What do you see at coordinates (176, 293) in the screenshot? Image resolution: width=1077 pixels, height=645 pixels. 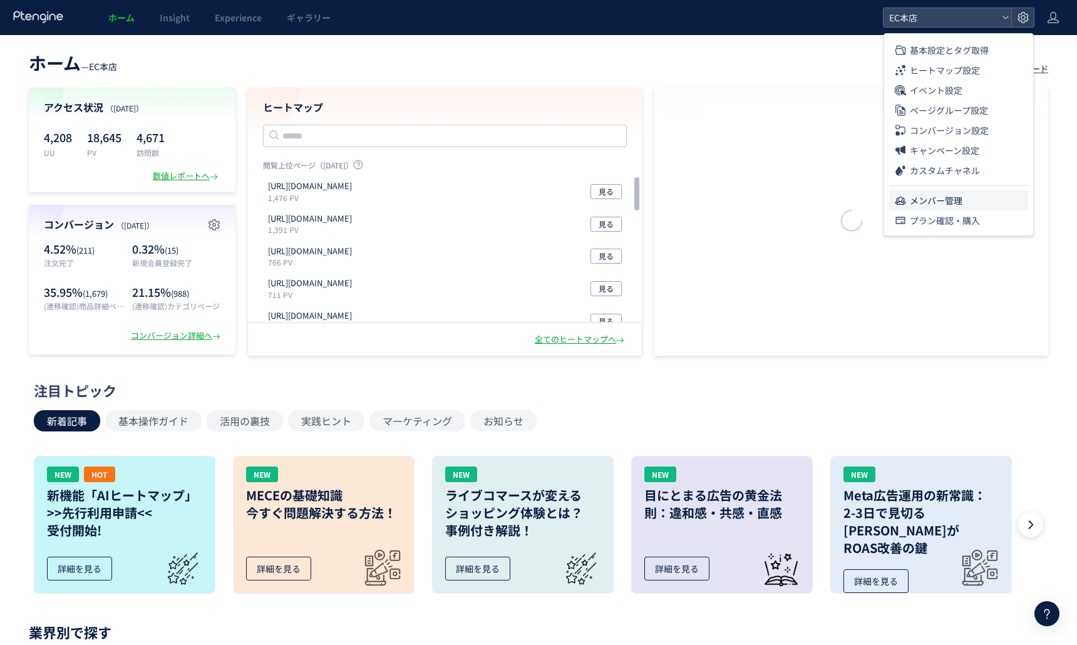 I see `p: 21.15%` at bounding box center [176, 293].